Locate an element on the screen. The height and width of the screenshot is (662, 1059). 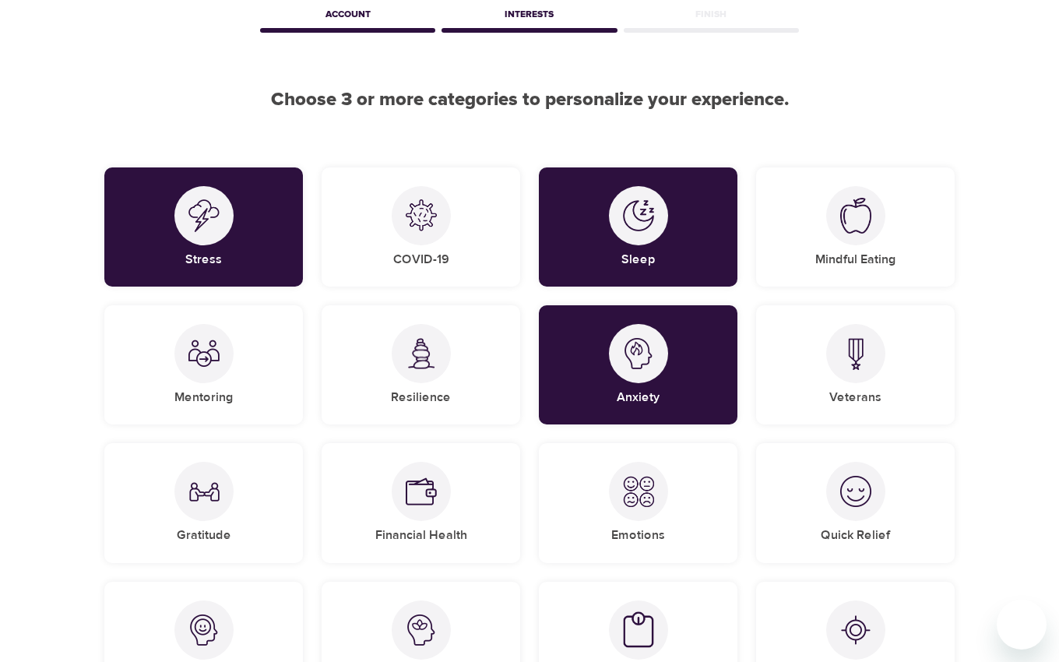
div: VeteransVeterans is located at coordinates (855, 364).